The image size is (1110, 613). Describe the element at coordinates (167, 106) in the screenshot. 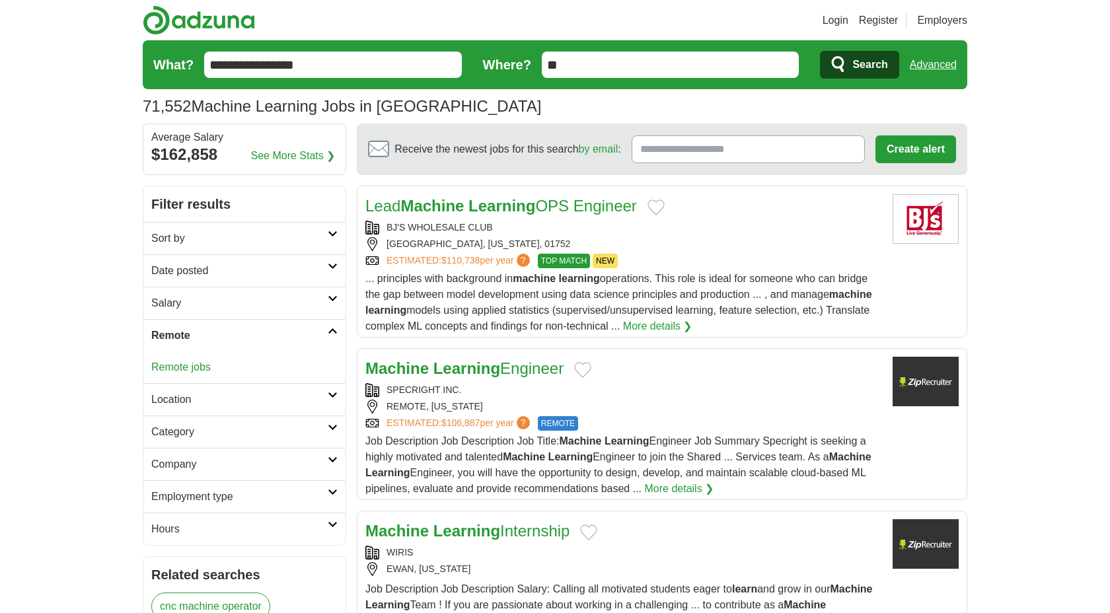

I see `span: 71,552` at that location.